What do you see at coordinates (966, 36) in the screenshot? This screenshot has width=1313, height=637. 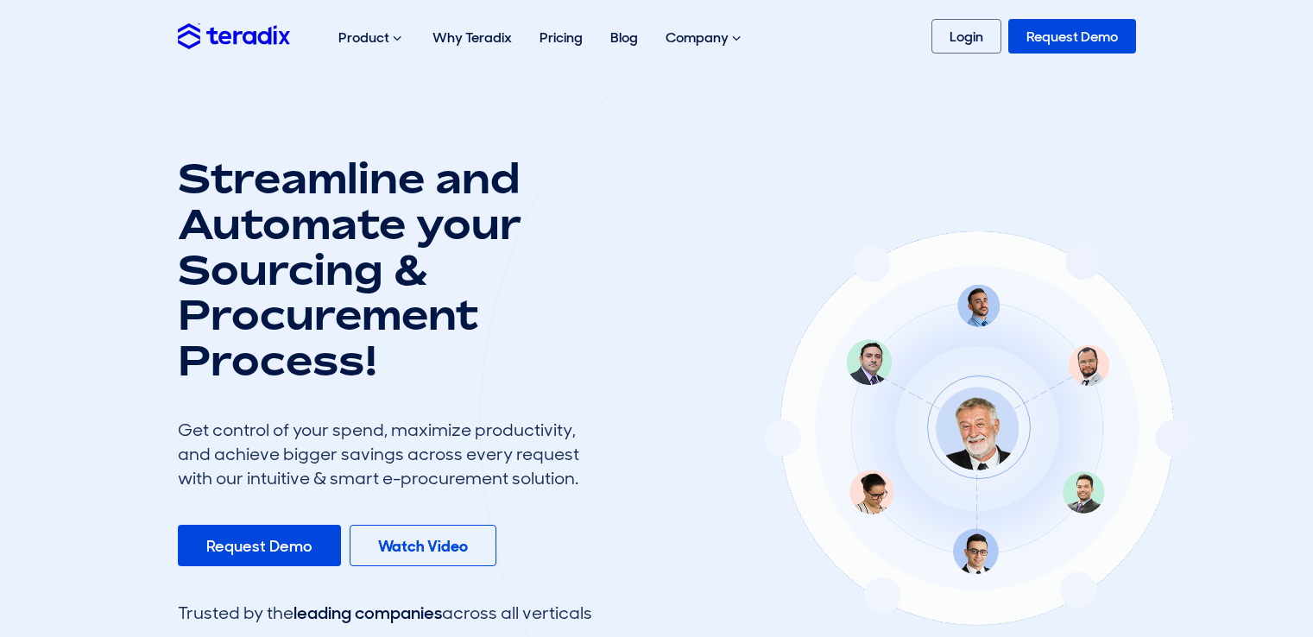 I see `a: Login` at bounding box center [966, 36].